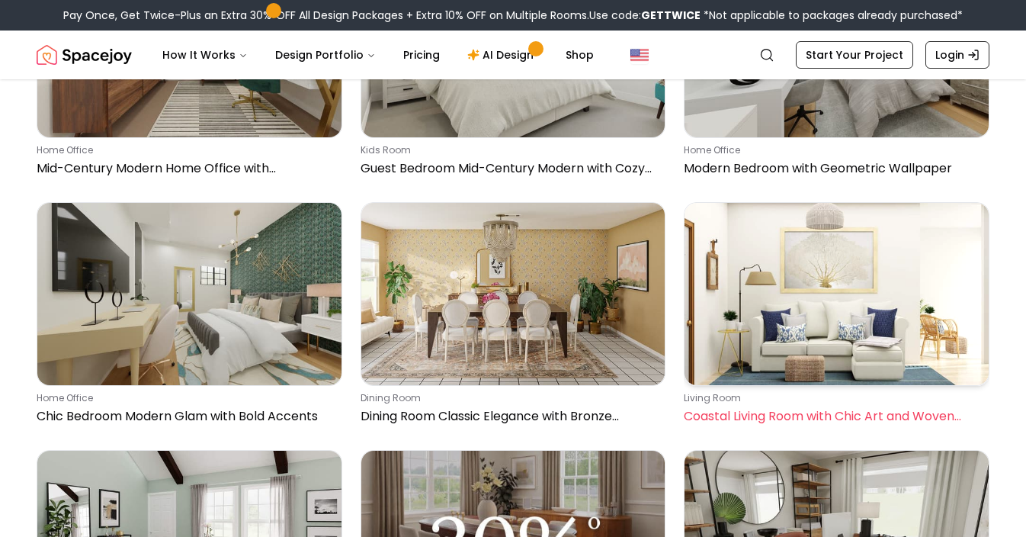  What do you see at coordinates (84, 55) in the screenshot?
I see `a: Spacejoy` at bounding box center [84, 55].